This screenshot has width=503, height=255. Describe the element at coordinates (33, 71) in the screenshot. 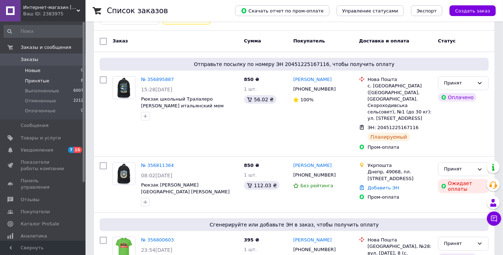

I see `span: Новые` at that location.